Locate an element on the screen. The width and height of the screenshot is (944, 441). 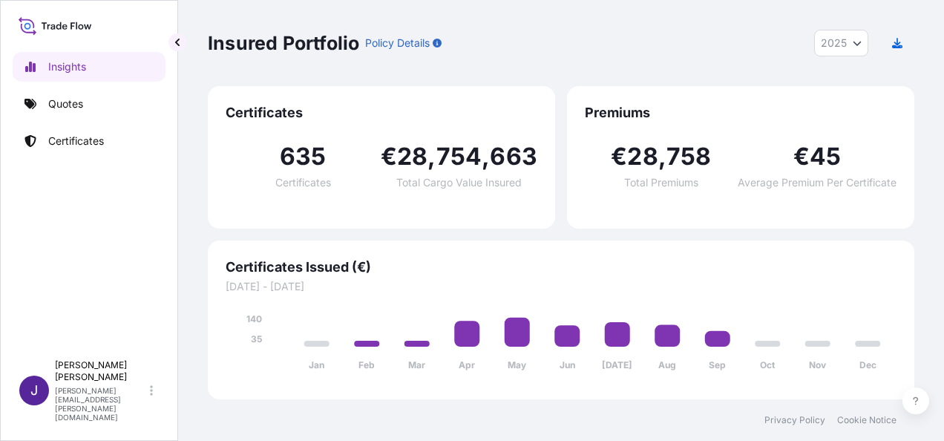
p: Cookie Notice is located at coordinates (866, 420).